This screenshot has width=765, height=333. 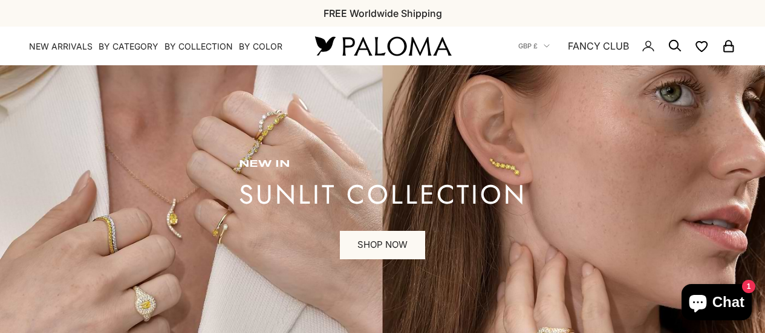 I want to click on a: FANCY CLUB, so click(x=598, y=46).